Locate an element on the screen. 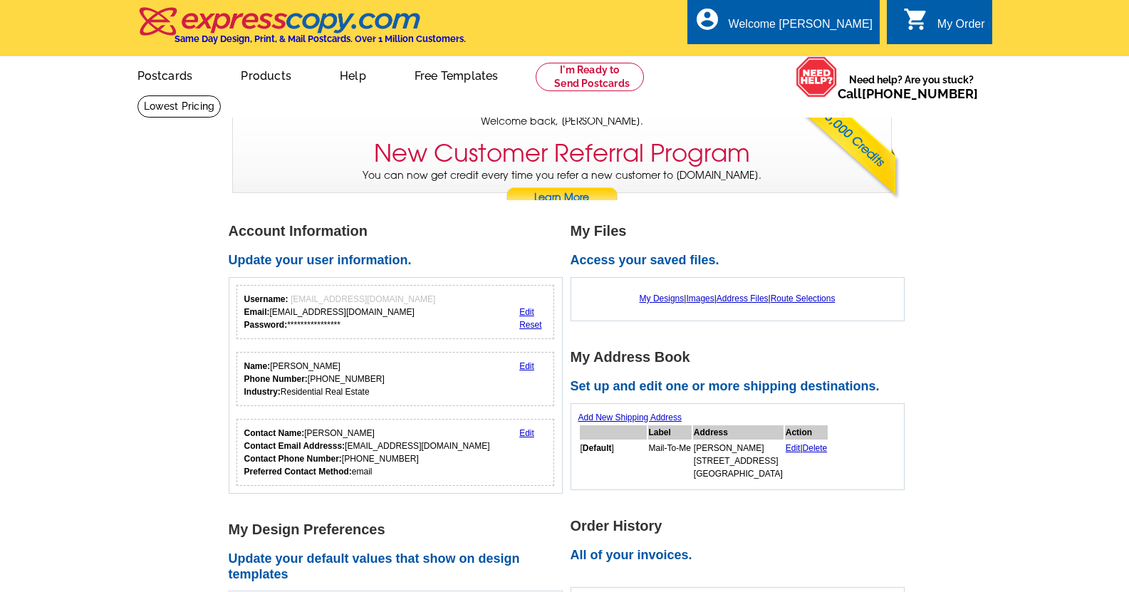 This screenshot has width=1129, height=592. a: Postcards is located at coordinates (165, 74).